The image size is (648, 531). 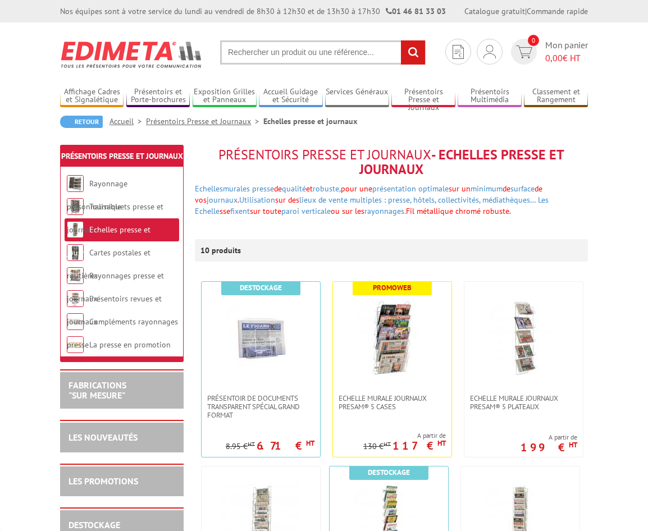 What do you see at coordinates (257, 200) in the screenshot?
I see `a: Utilisation` at bounding box center [257, 200].